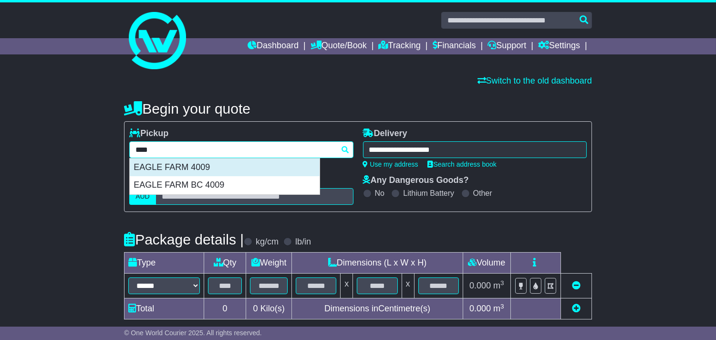  What do you see at coordinates (391, 164) in the screenshot?
I see `a: Use my address` at bounding box center [391, 164].